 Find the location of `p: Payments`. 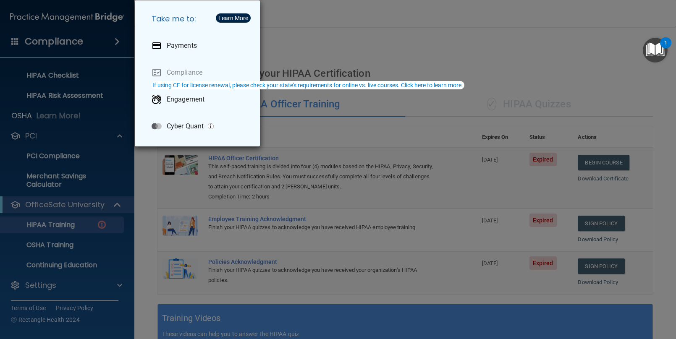

p: Payments is located at coordinates (182, 46).